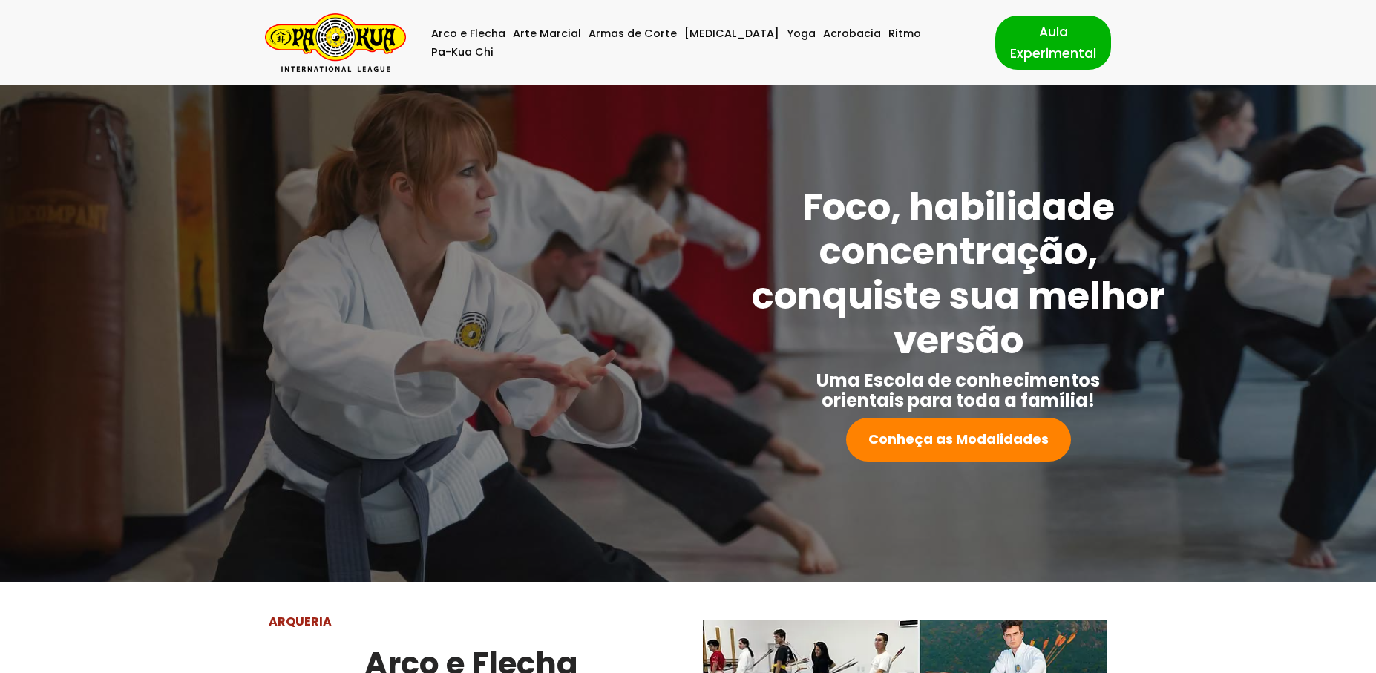  I want to click on a: Yoga, so click(801, 33).